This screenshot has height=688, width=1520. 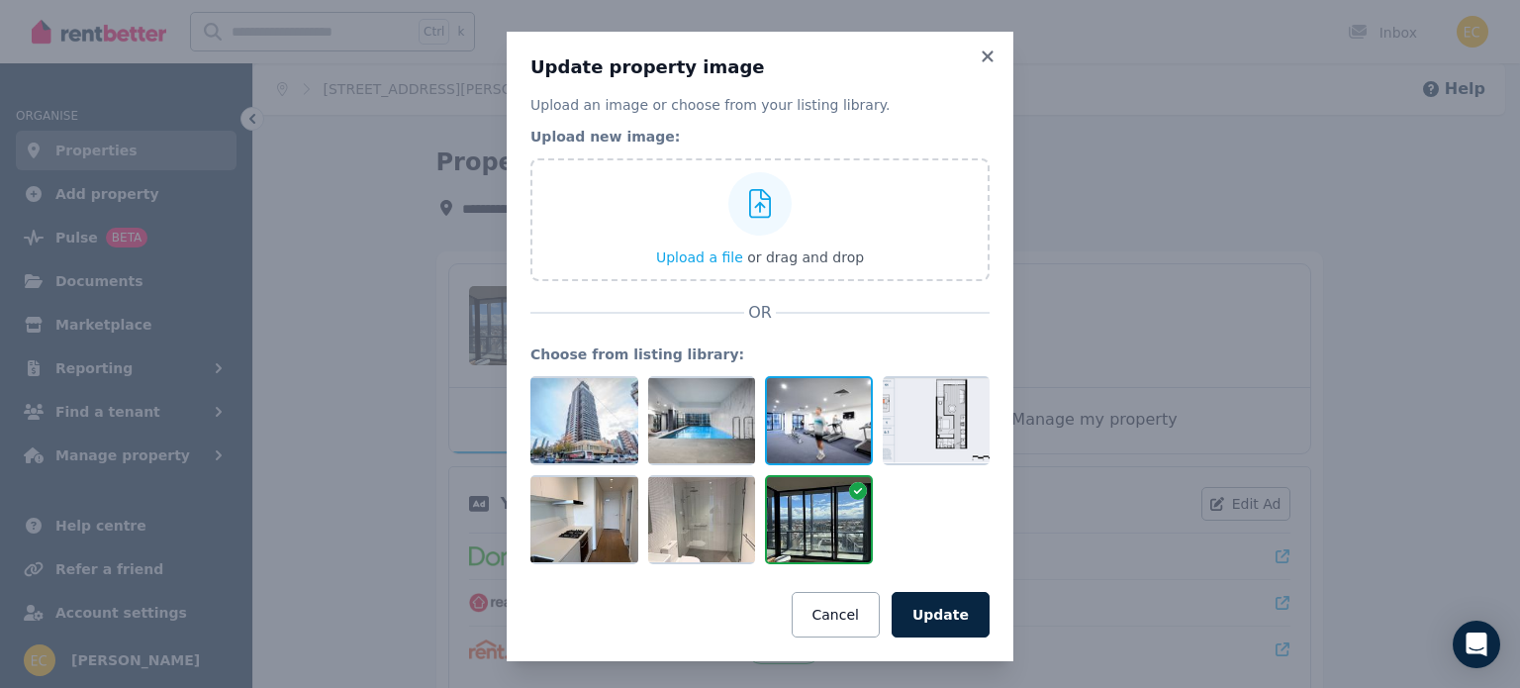 What do you see at coordinates (760, 105) in the screenshot?
I see `p: Upload an image or choose from your listing library.` at bounding box center [760, 105].